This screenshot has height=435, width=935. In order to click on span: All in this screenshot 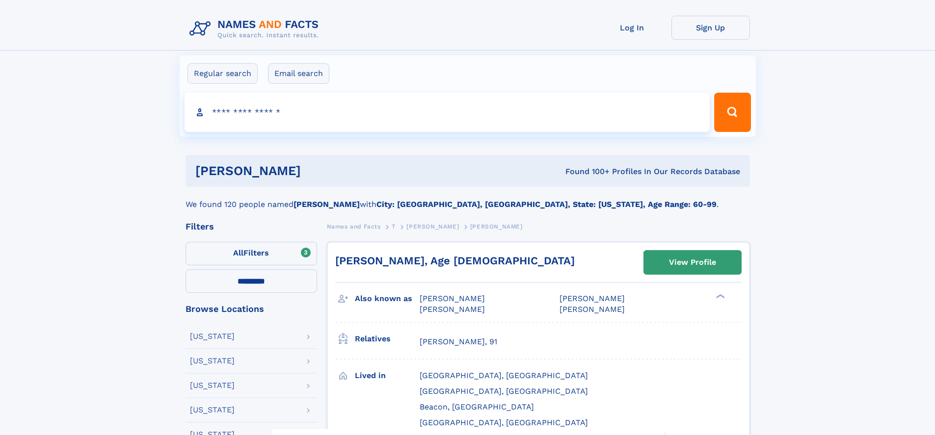, I will do `click(238, 253)`.